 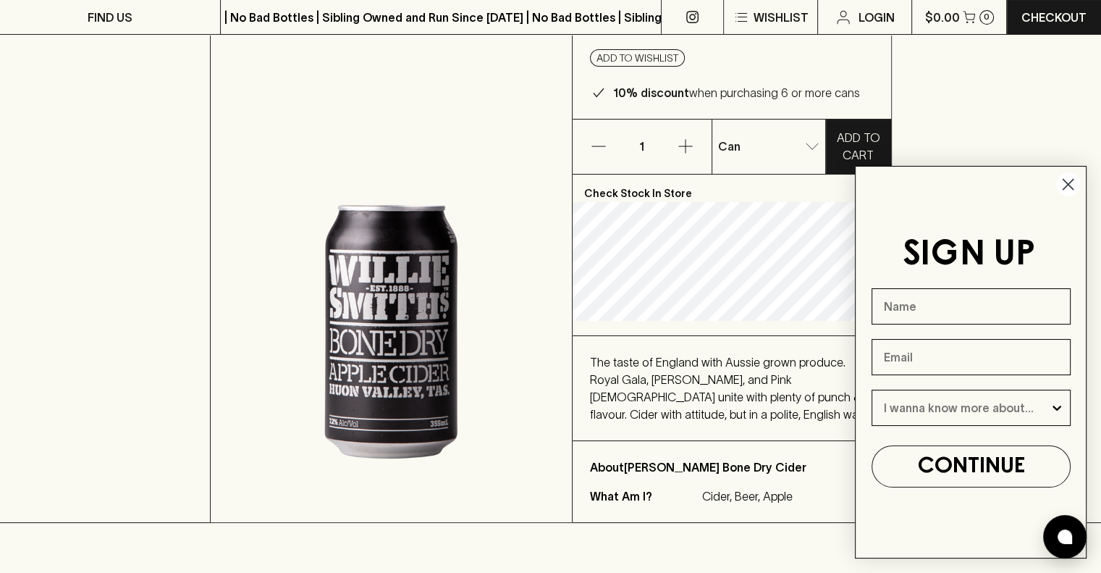 What do you see at coordinates (642, 146) in the screenshot?
I see `p: 1` at bounding box center [642, 146].